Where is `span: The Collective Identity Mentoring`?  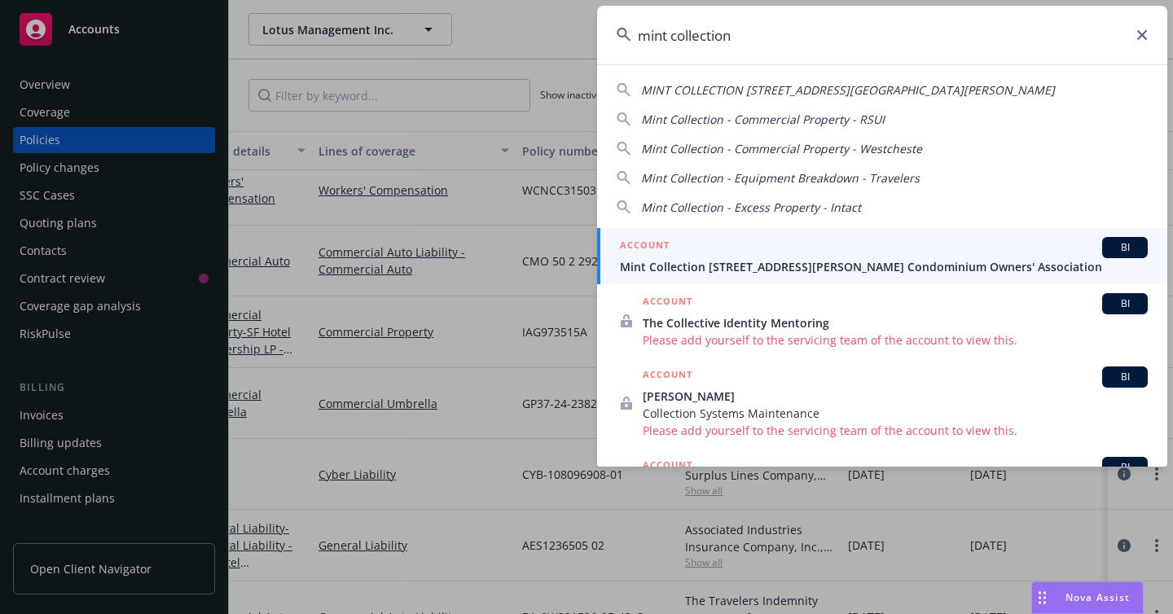 span: The Collective Identity Mentoring is located at coordinates (895, 322).